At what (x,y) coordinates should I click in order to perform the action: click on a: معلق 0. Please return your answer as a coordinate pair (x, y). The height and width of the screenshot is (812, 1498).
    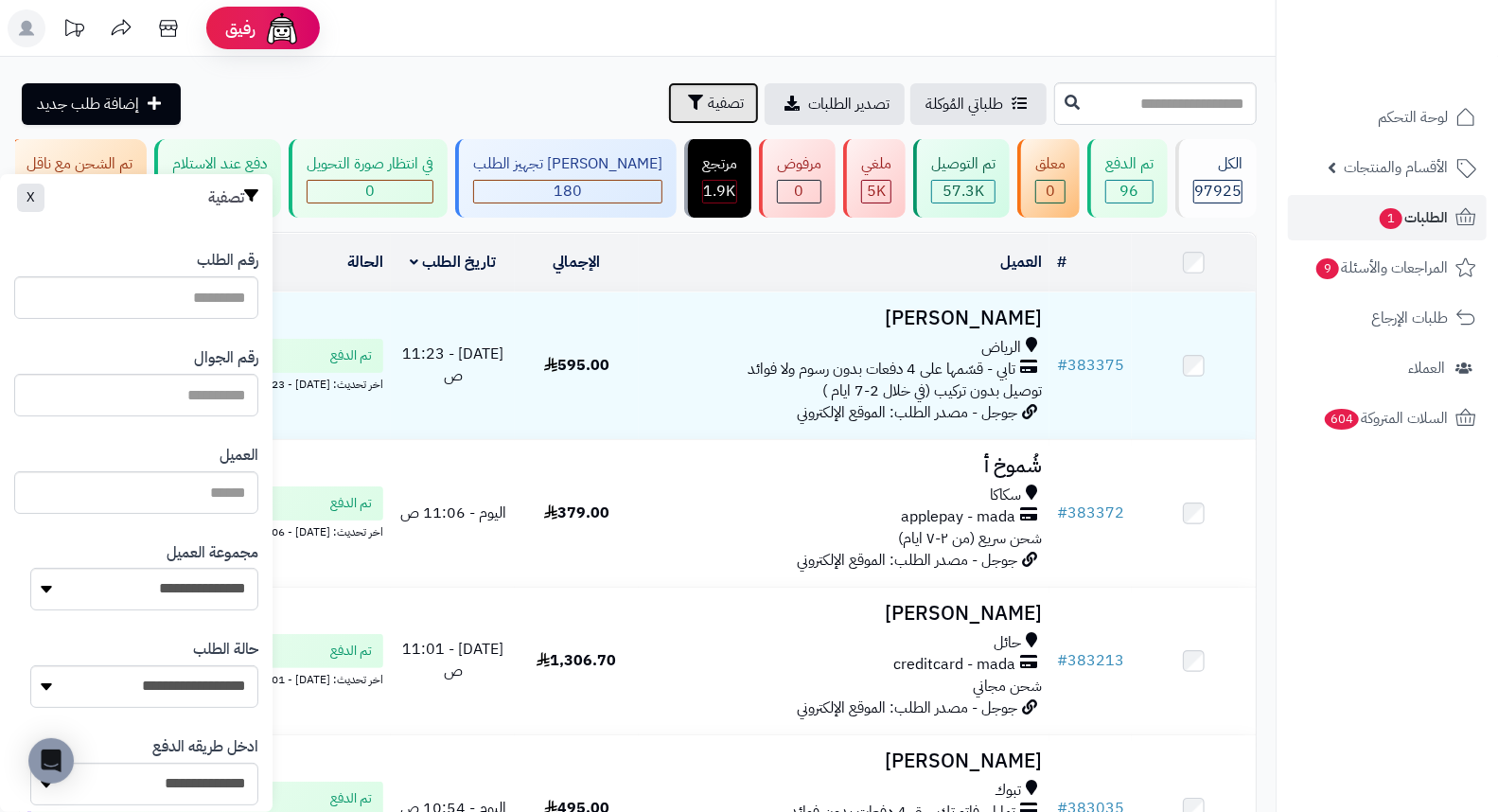
    Looking at the image, I should click on (1049, 178).